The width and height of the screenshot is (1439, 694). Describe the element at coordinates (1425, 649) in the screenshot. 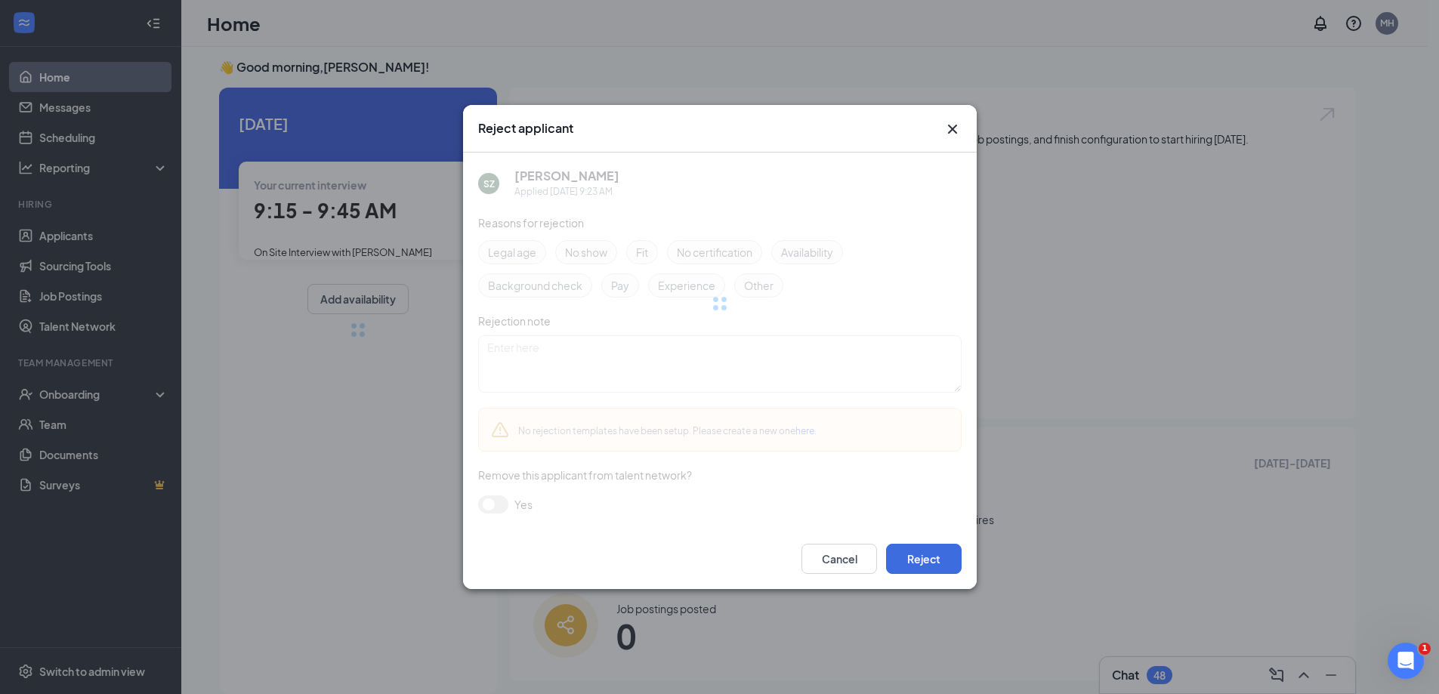

I see `span: 1` at that location.